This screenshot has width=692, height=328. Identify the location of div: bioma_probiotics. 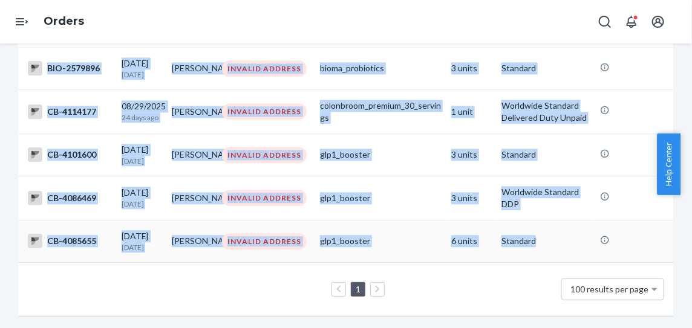
(380, 68).